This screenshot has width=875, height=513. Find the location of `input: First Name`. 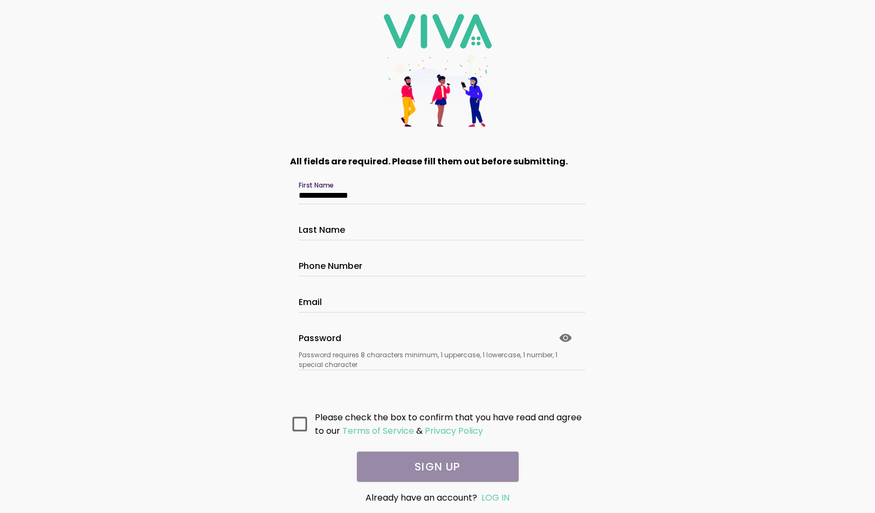

input: First Name is located at coordinates (438, 195).